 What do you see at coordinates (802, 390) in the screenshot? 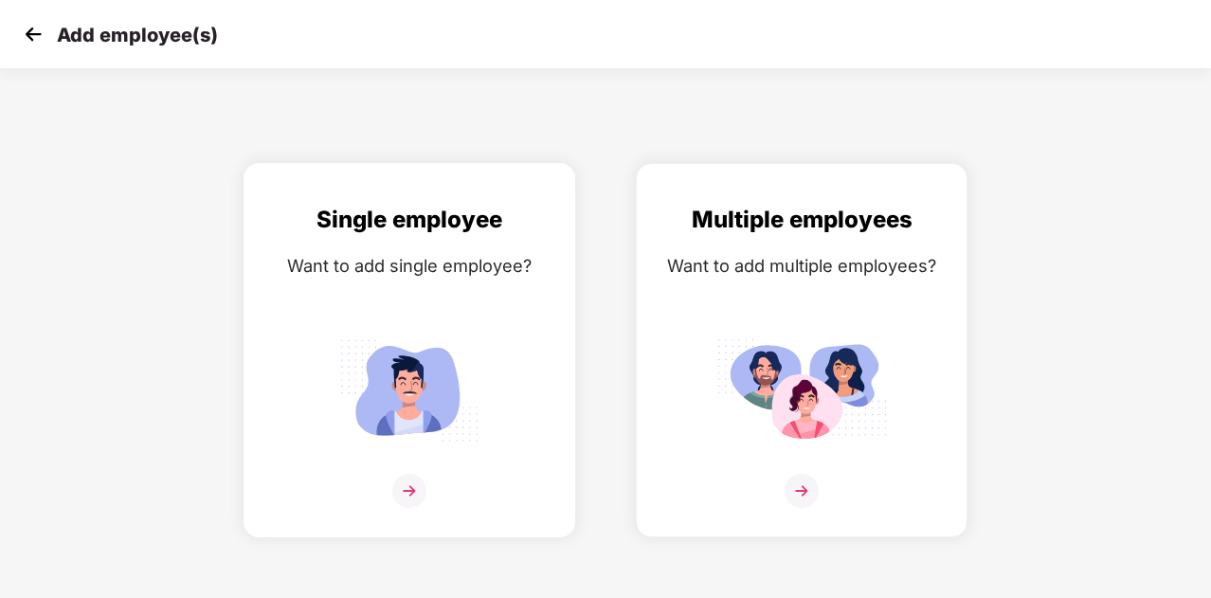
I see `img: svg+xml;base64,PHN2ZyB4bWxucz0iaHR0cDovL3d3dy53My5vcmcvMjAwMC9zdmciIGlkPSJNdWx0aXBsZV9lbXBsb3llZS...` at bounding box center [802, 390].